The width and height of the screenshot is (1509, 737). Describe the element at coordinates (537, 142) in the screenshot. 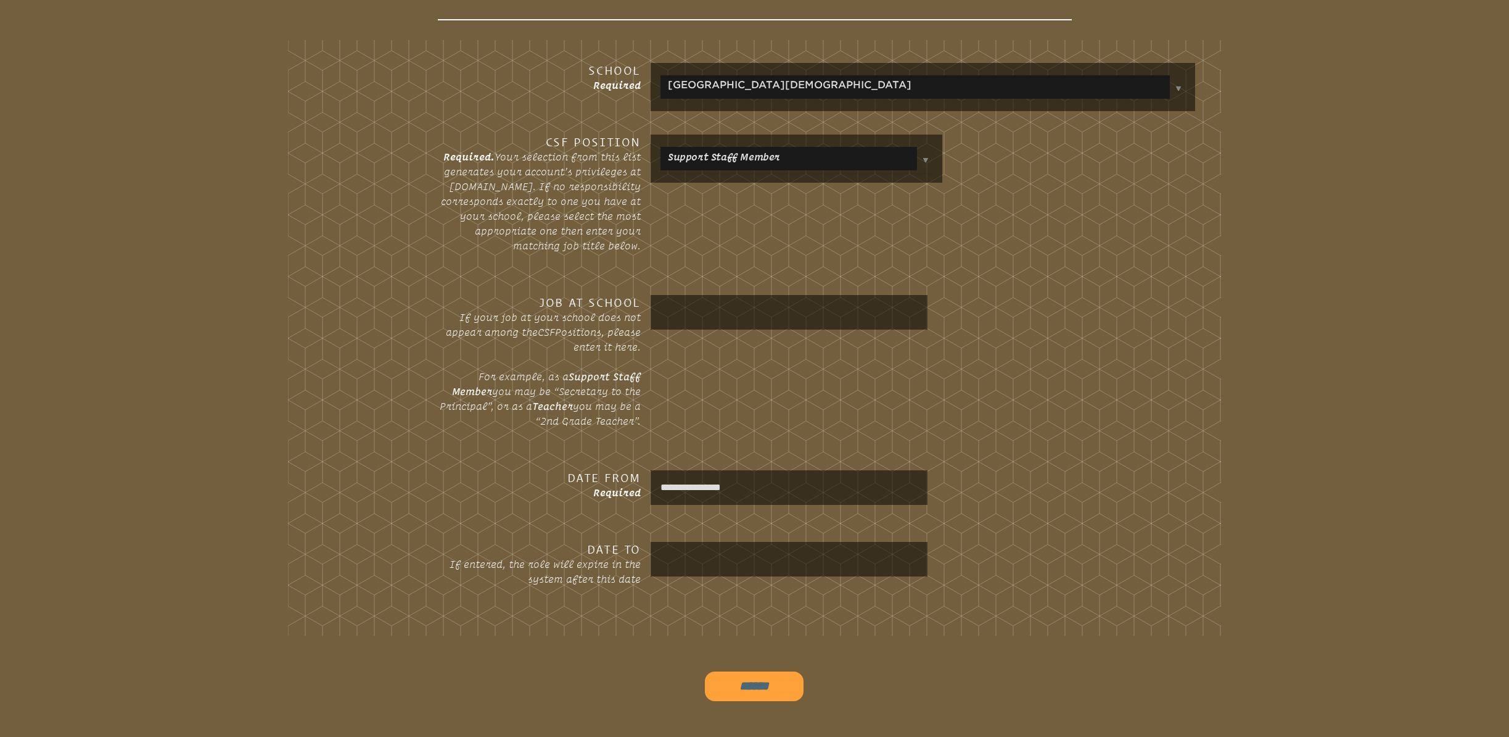

I see `h3: CSF Position` at that location.